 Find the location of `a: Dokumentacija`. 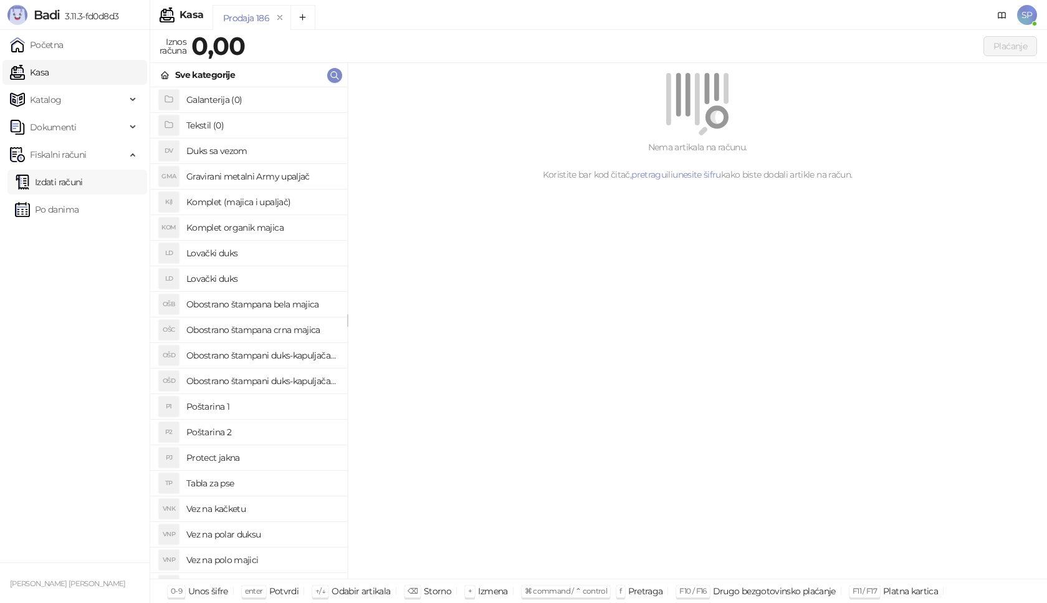

a: Dokumentacija is located at coordinates (1003, 15).